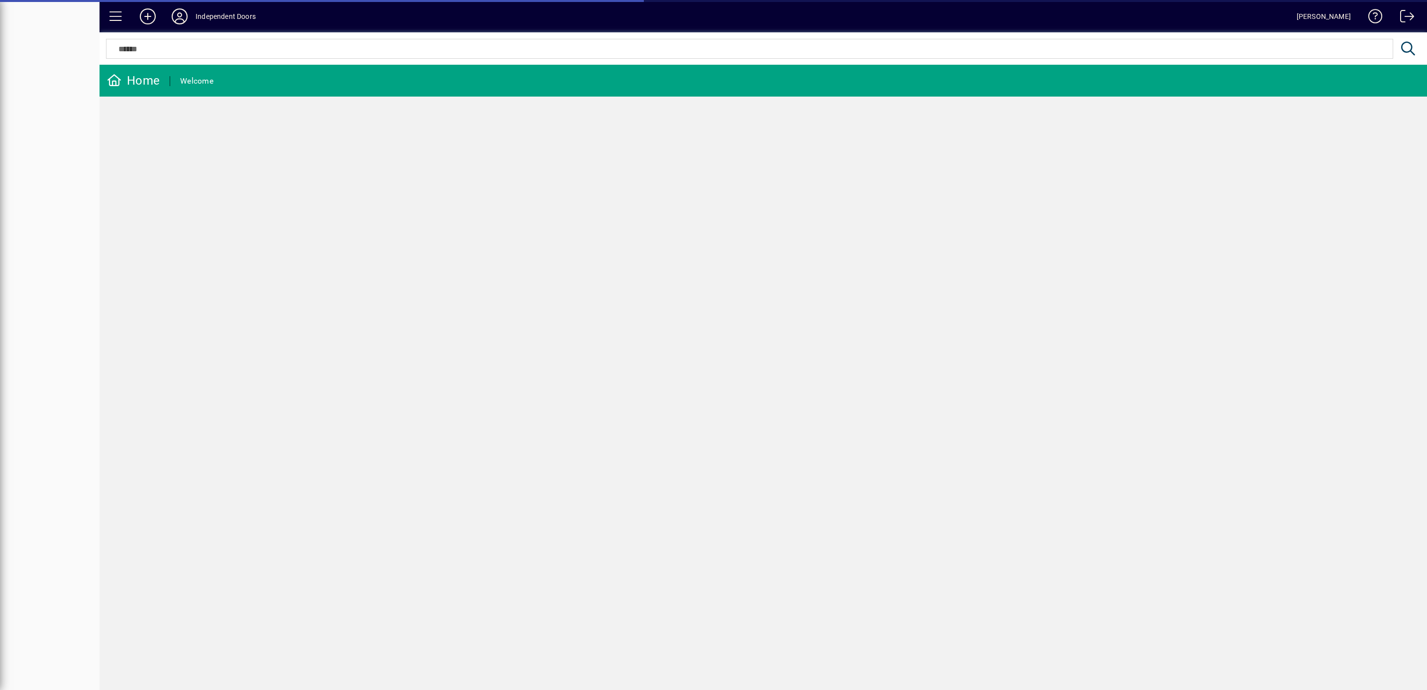 The height and width of the screenshot is (690, 1427). Describe the element at coordinates (133, 81) in the screenshot. I see `div: Home` at that location.